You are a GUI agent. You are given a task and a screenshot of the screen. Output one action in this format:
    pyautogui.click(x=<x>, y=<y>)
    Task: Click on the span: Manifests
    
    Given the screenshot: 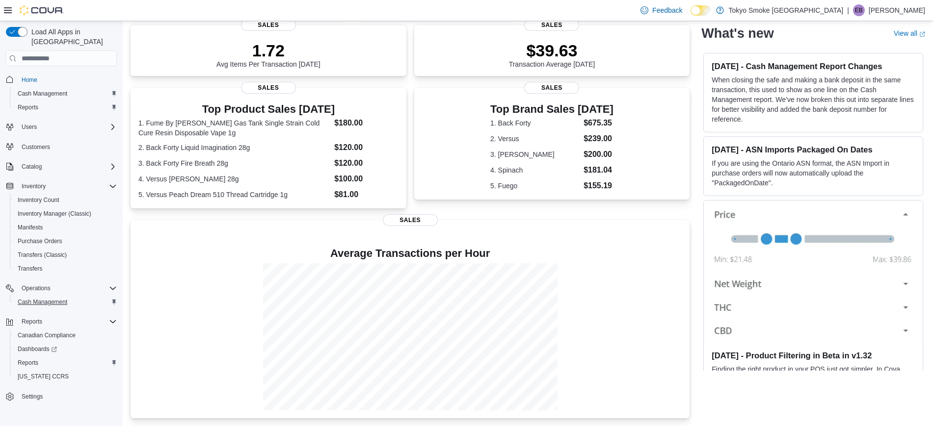 What is the action you would take?
    pyautogui.click(x=65, y=228)
    